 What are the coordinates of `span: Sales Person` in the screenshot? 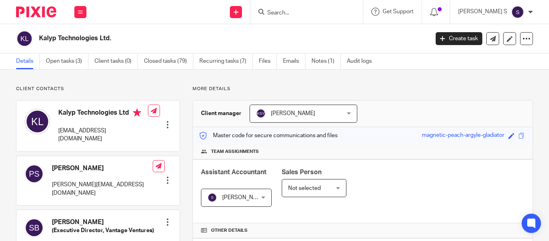 It's located at (302, 172).